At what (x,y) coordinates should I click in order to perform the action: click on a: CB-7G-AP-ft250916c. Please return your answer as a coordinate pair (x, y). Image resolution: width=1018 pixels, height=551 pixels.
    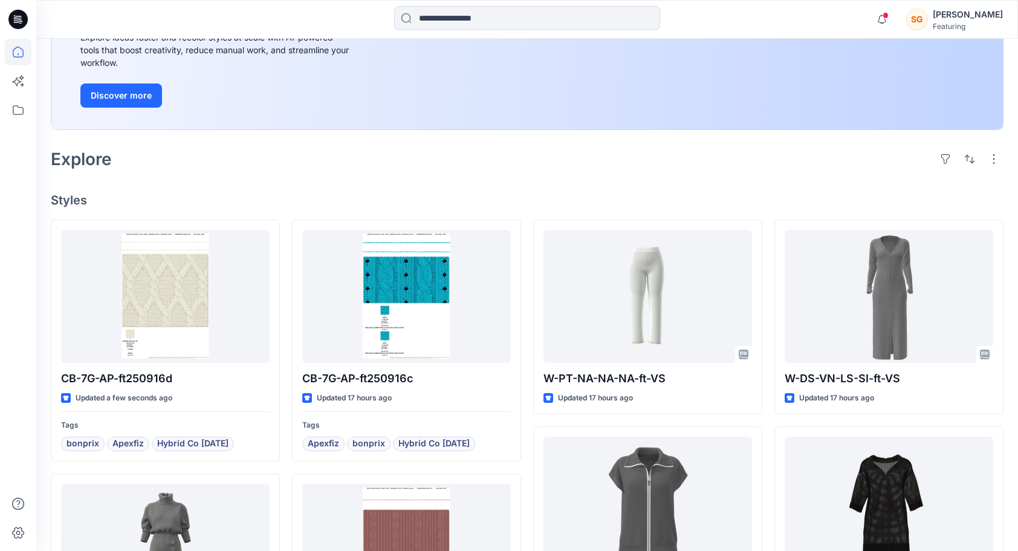
    Looking at the image, I should click on (406, 296).